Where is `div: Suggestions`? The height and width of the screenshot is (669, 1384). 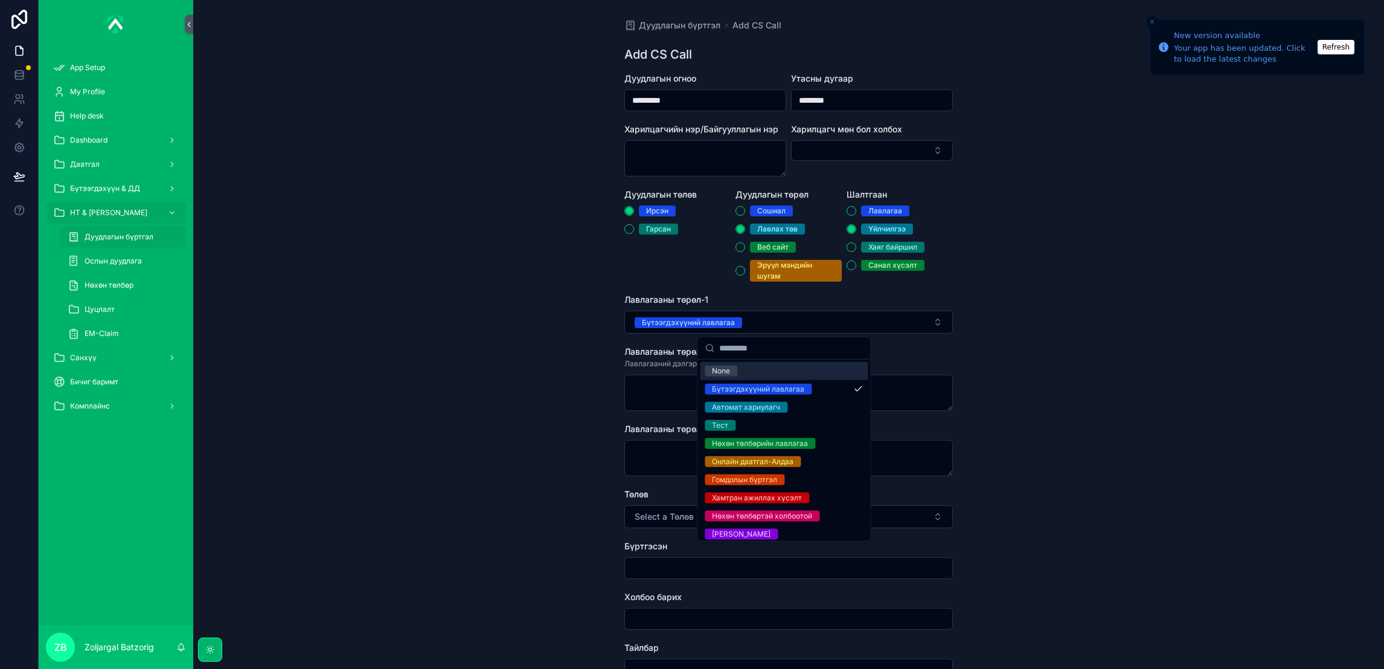
div: Suggestions is located at coordinates (784, 450).